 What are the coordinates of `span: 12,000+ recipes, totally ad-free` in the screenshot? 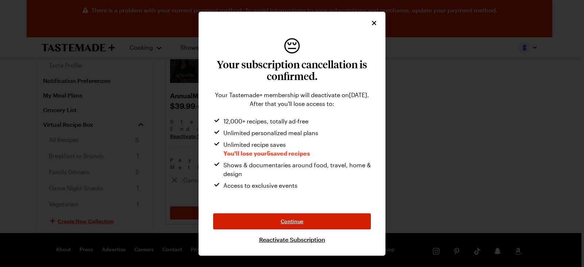 It's located at (266, 121).